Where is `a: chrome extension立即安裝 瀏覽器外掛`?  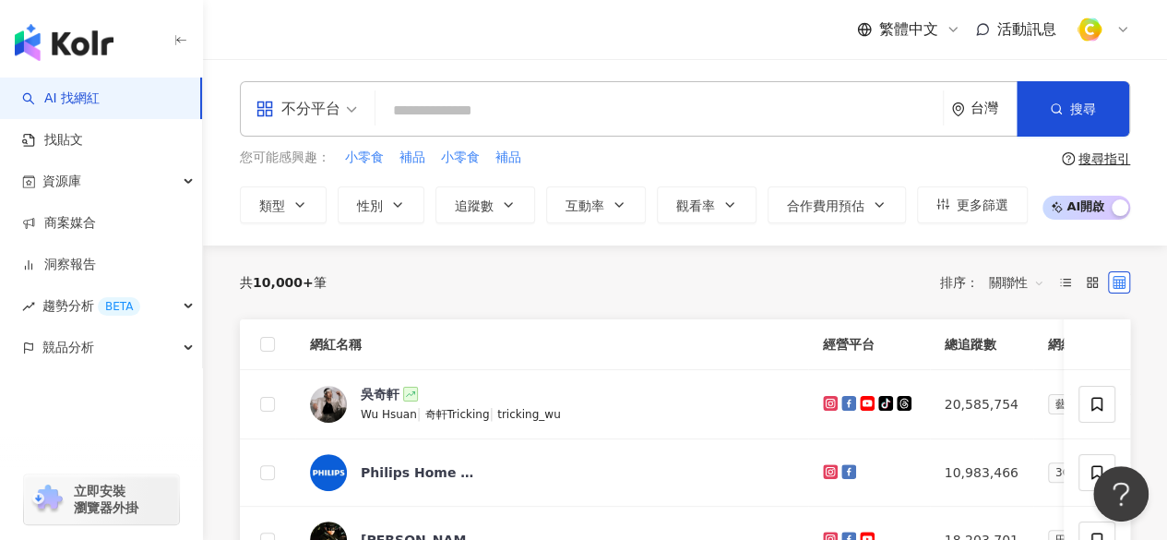
a: chrome extension立即安裝 瀏覽器外掛 is located at coordinates (102, 499).